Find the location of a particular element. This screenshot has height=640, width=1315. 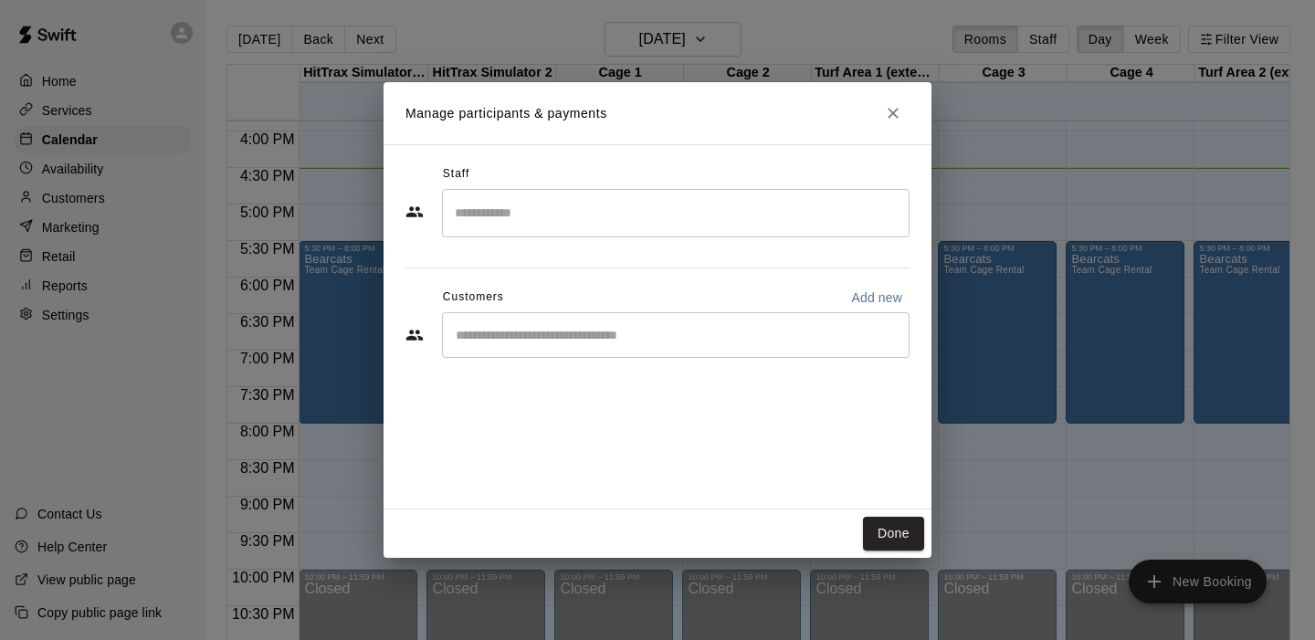

div: Search staff is located at coordinates (676, 213).